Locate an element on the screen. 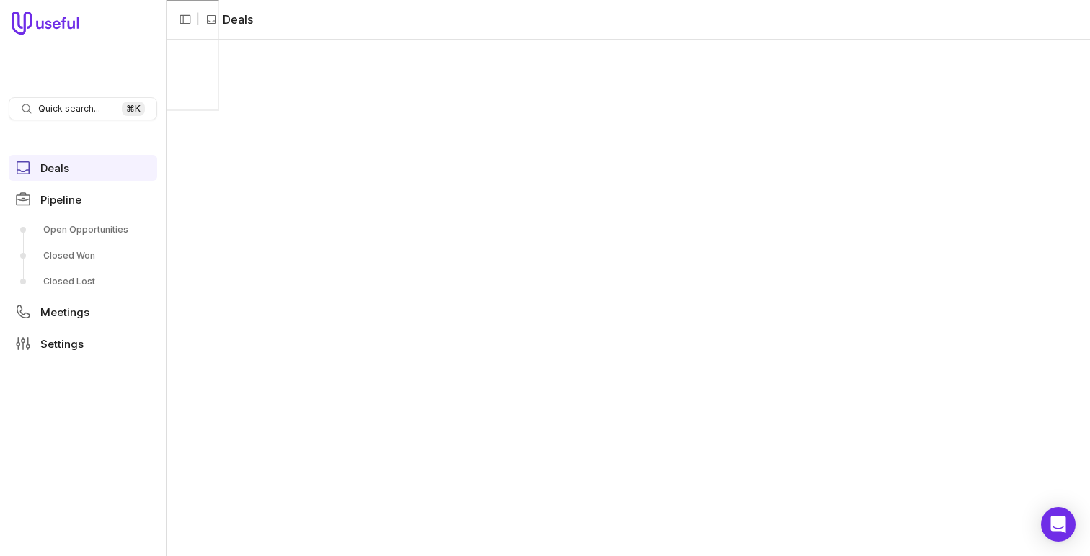 Image resolution: width=1090 pixels, height=556 pixels. span: Meetings is located at coordinates (65, 312).